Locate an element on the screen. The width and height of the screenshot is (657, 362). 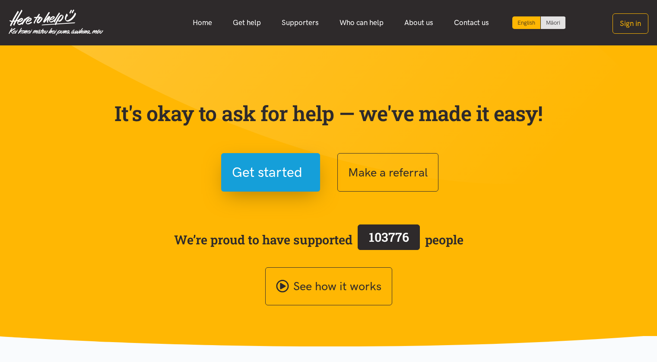
a: Home is located at coordinates (202, 22).